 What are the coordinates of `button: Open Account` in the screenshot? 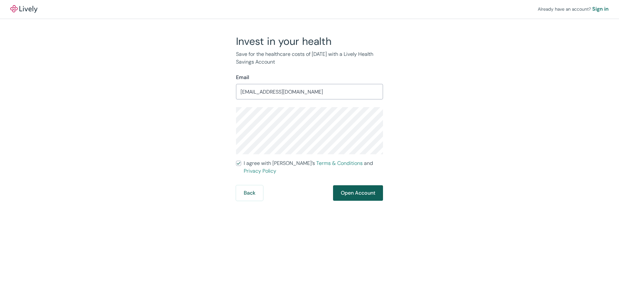 It's located at (358, 193).